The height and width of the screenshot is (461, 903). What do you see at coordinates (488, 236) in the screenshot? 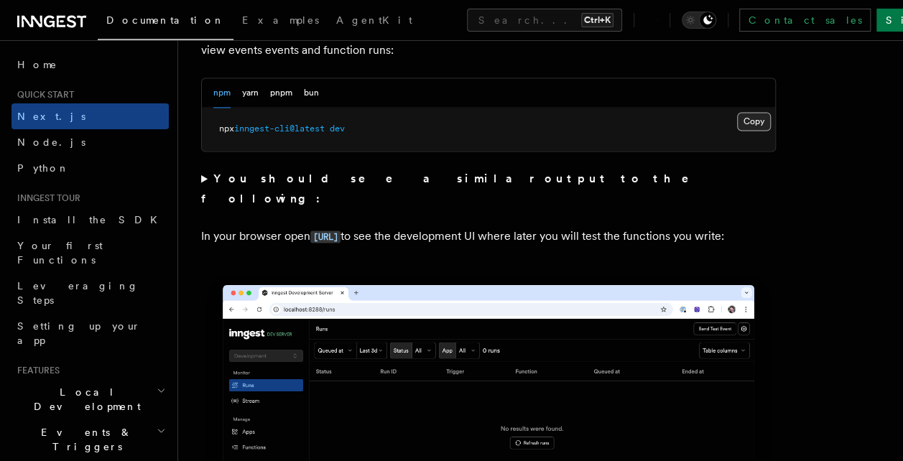
I see `p: In your browser open to see the development UI where later you will test the functions you write:` at bounding box center [488, 236].